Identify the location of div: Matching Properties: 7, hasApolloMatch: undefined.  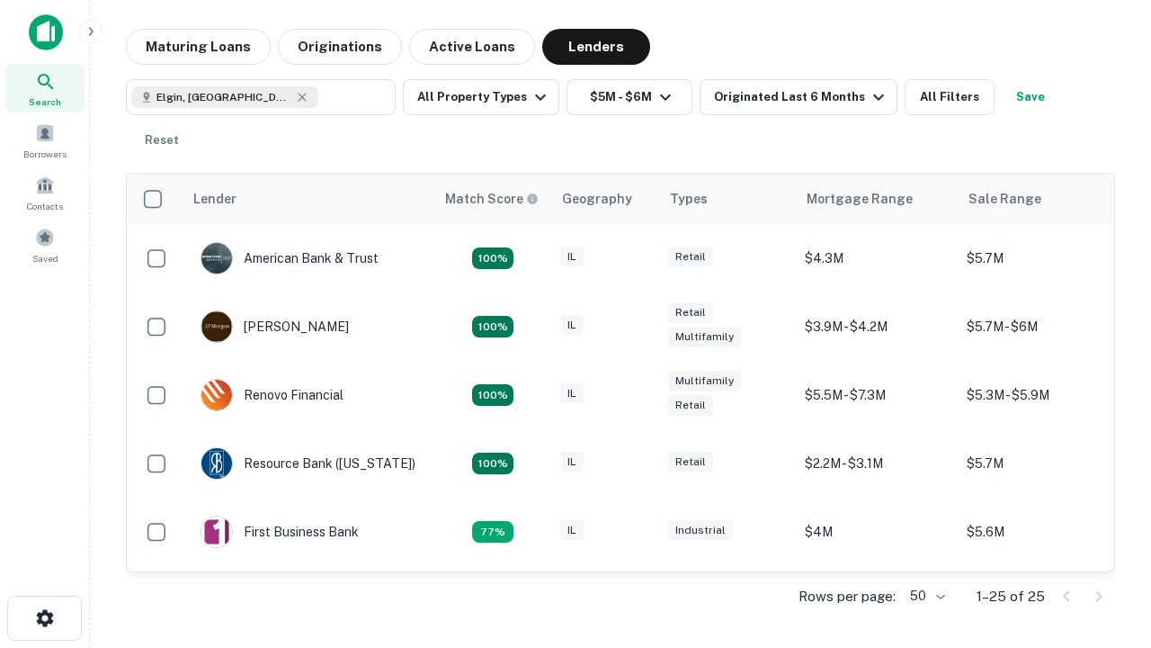
(493, 258).